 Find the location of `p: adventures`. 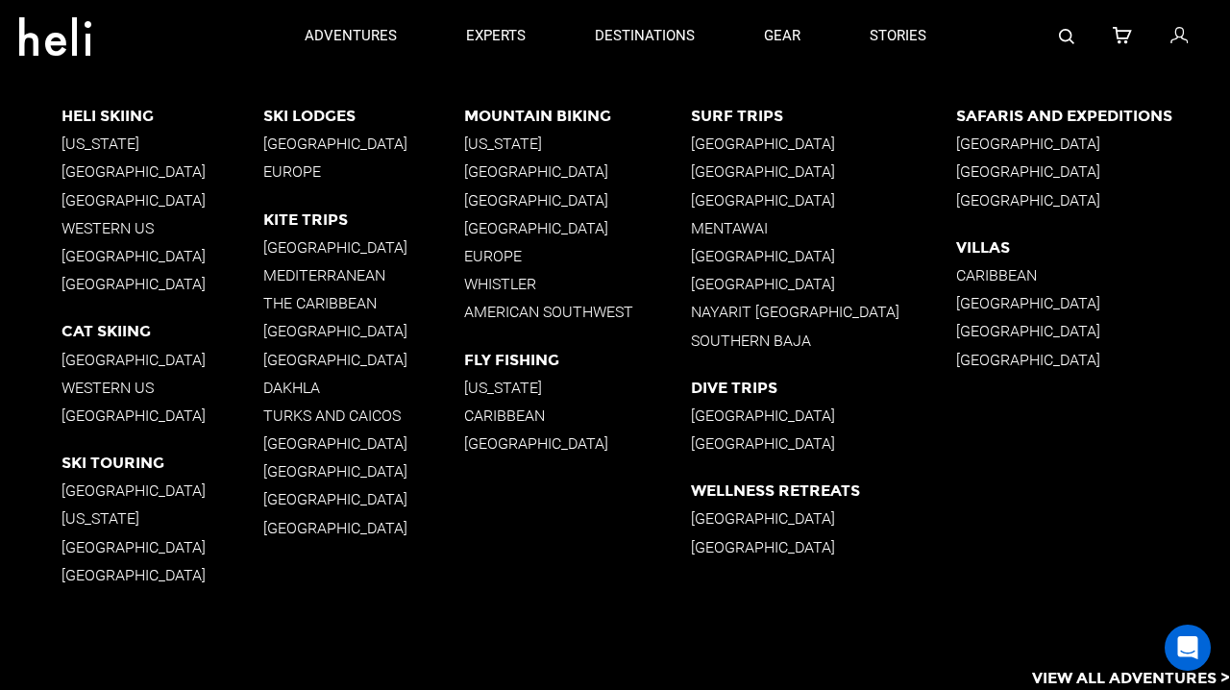

p: adventures is located at coordinates (351, 36).